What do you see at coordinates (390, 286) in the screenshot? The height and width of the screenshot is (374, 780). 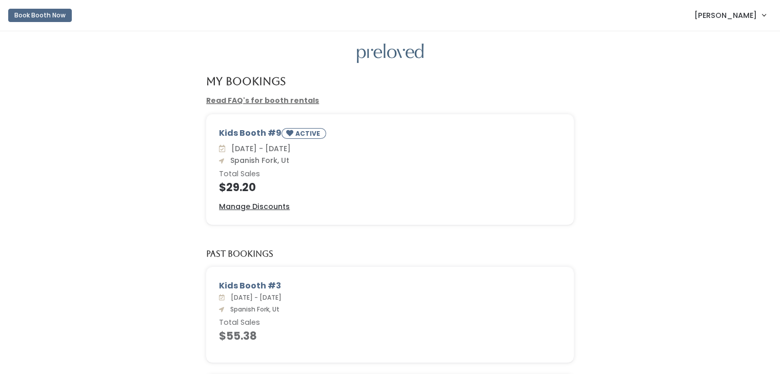 I see `div: Kids Booth #3` at bounding box center [390, 286].